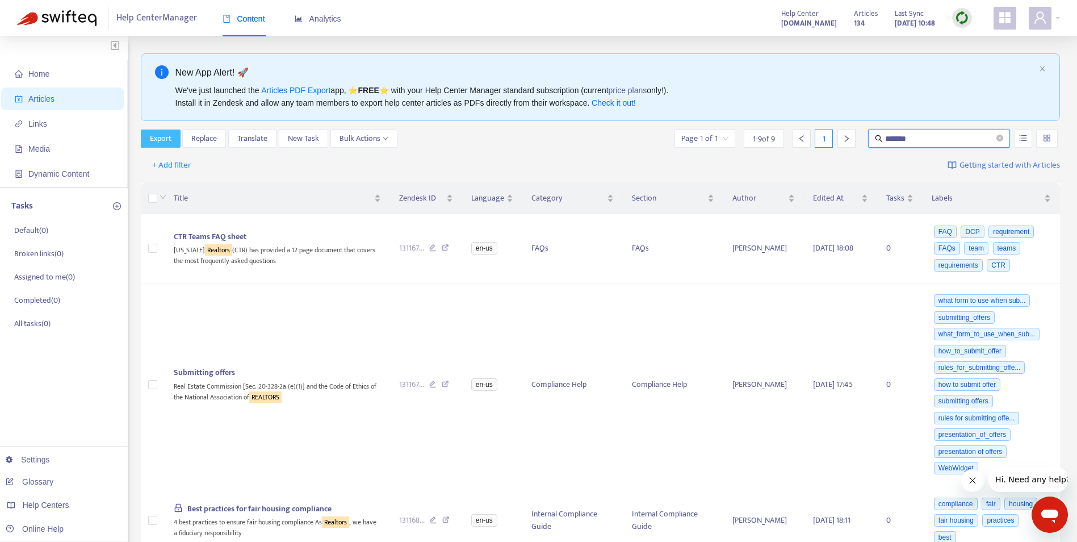 The height and width of the screenshot is (542, 1077). What do you see at coordinates (58, 174) in the screenshot?
I see `span: Dynamic Content` at bounding box center [58, 174].